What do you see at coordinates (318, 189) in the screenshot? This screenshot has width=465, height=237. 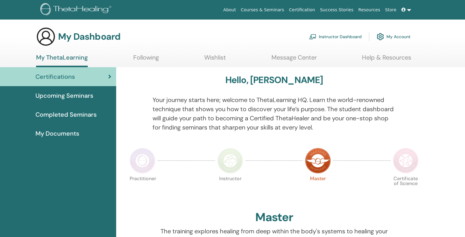 I see `p: Master` at bounding box center [318, 189].